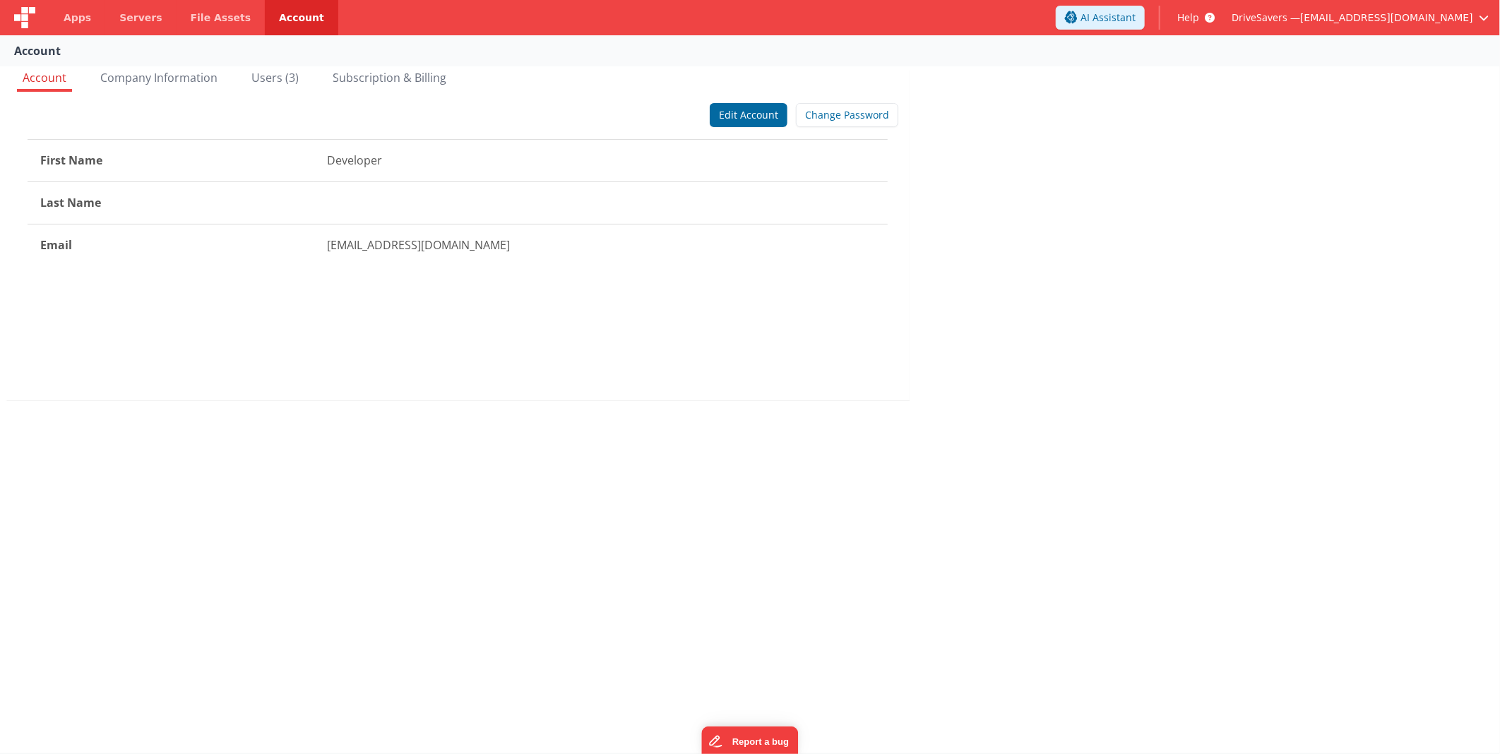 Image resolution: width=1500 pixels, height=754 pixels. I want to click on td: Developer, so click(601, 161).